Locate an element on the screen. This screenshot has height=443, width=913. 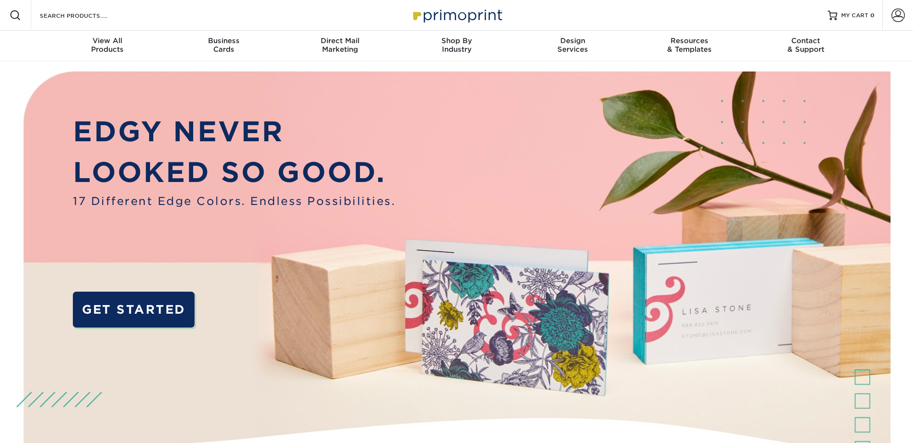
span: MY CART is located at coordinates (854, 15).